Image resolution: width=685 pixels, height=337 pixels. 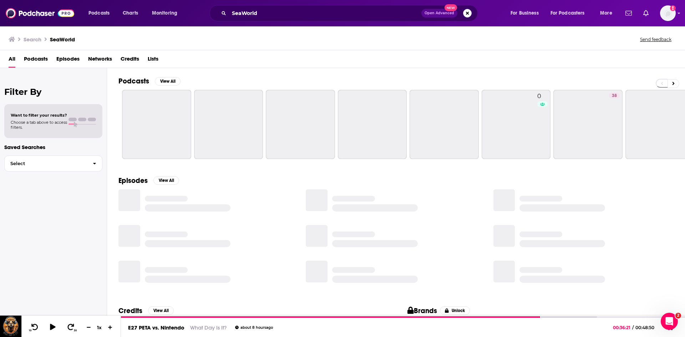 I want to click on span: Monitoring, so click(x=164, y=13).